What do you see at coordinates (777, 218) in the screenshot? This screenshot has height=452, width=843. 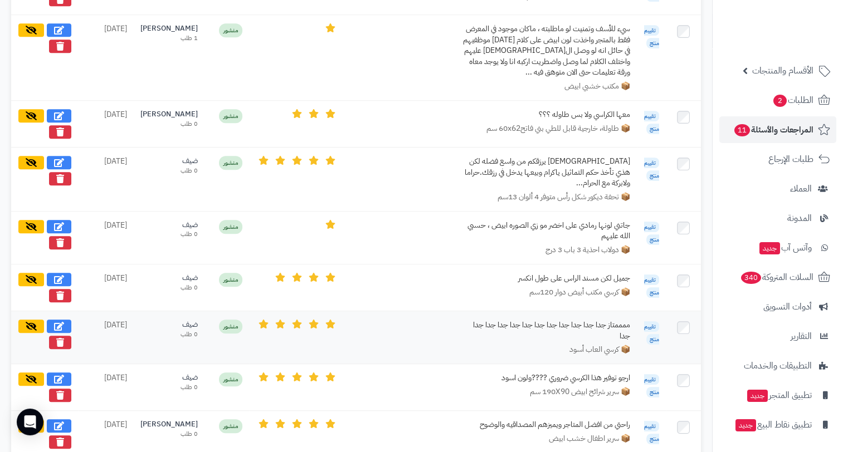 I see `a: المدونة` at bounding box center [777, 218].